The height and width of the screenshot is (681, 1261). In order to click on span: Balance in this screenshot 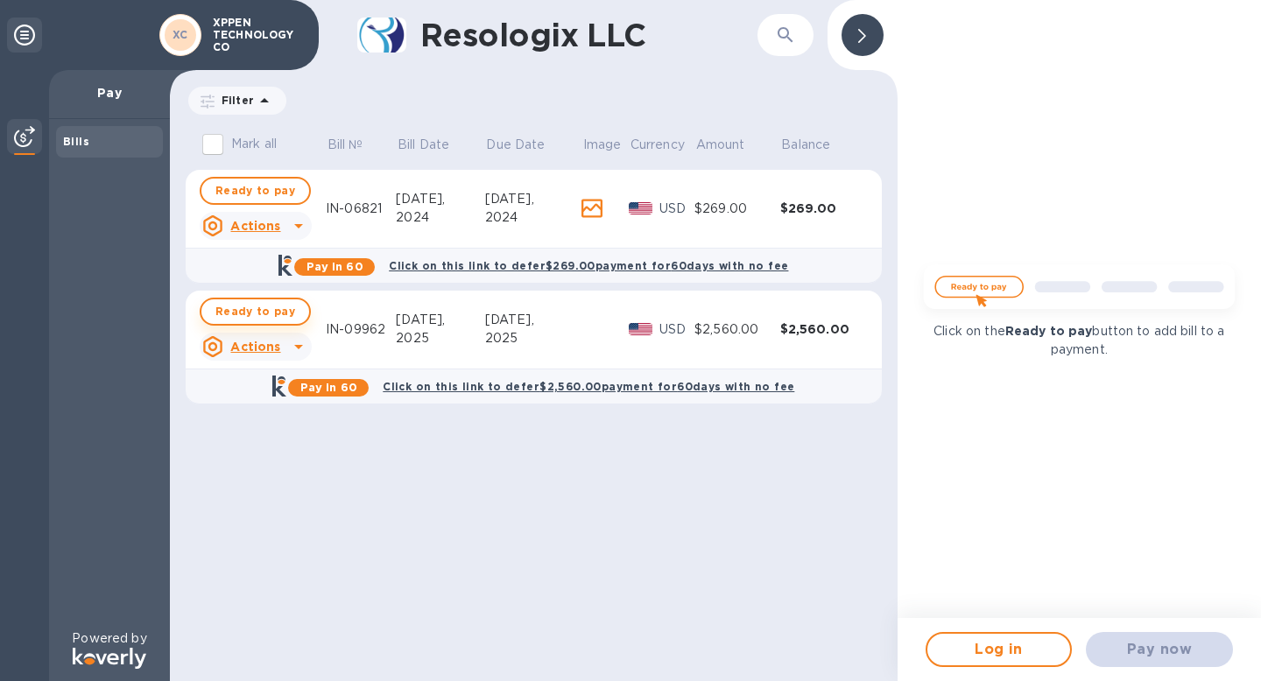, I will do `click(817, 144)`.